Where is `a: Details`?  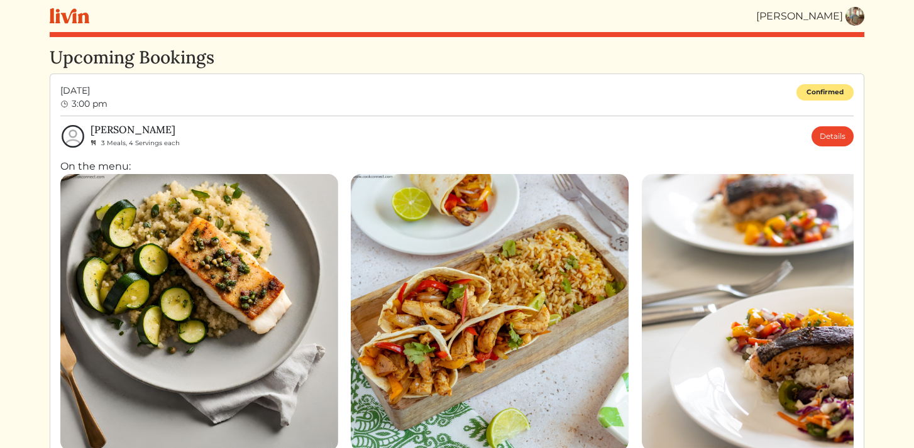
a: Details is located at coordinates (832, 136).